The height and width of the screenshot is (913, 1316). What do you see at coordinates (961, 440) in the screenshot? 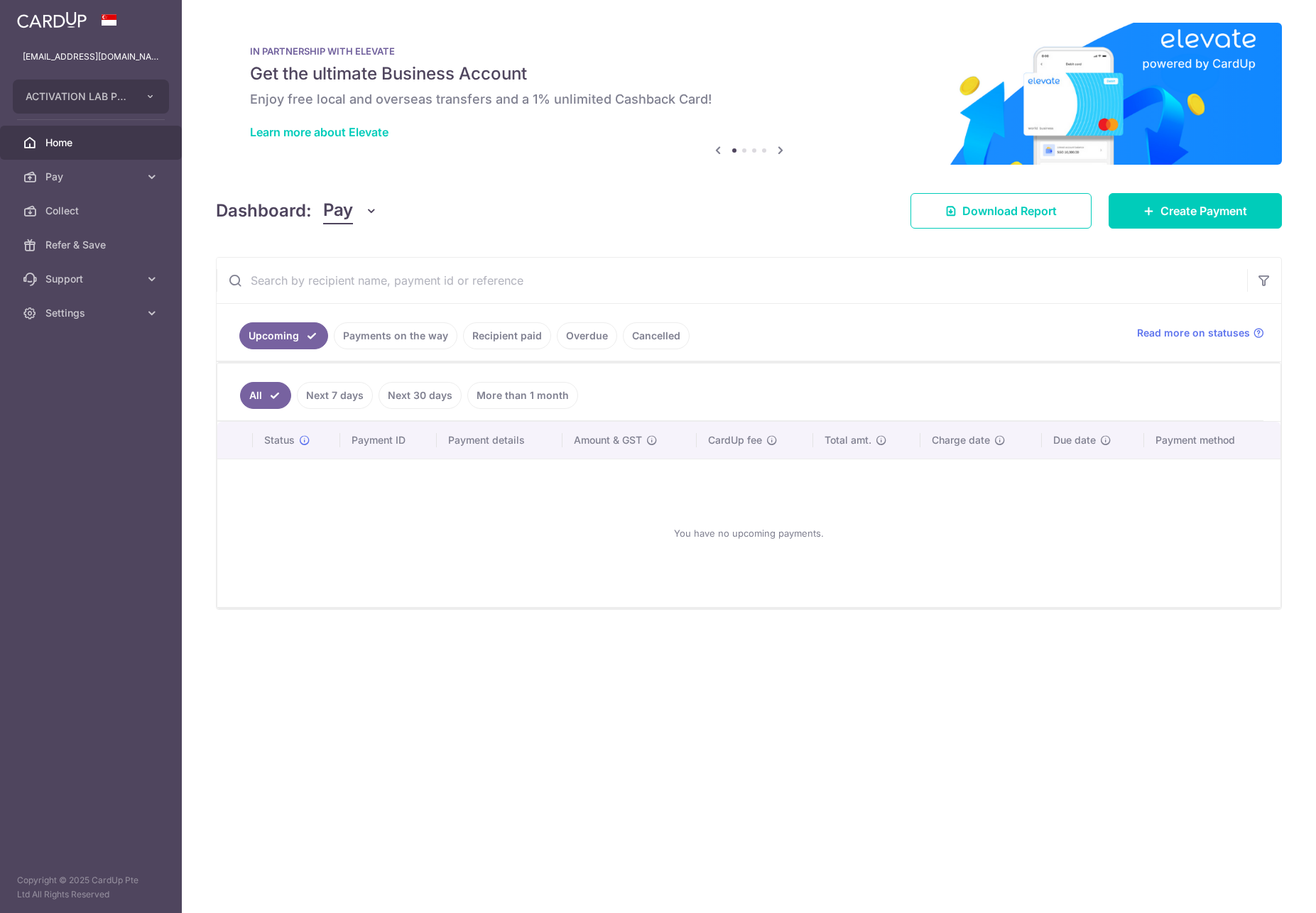
I see `span: Charge date` at bounding box center [961, 440].